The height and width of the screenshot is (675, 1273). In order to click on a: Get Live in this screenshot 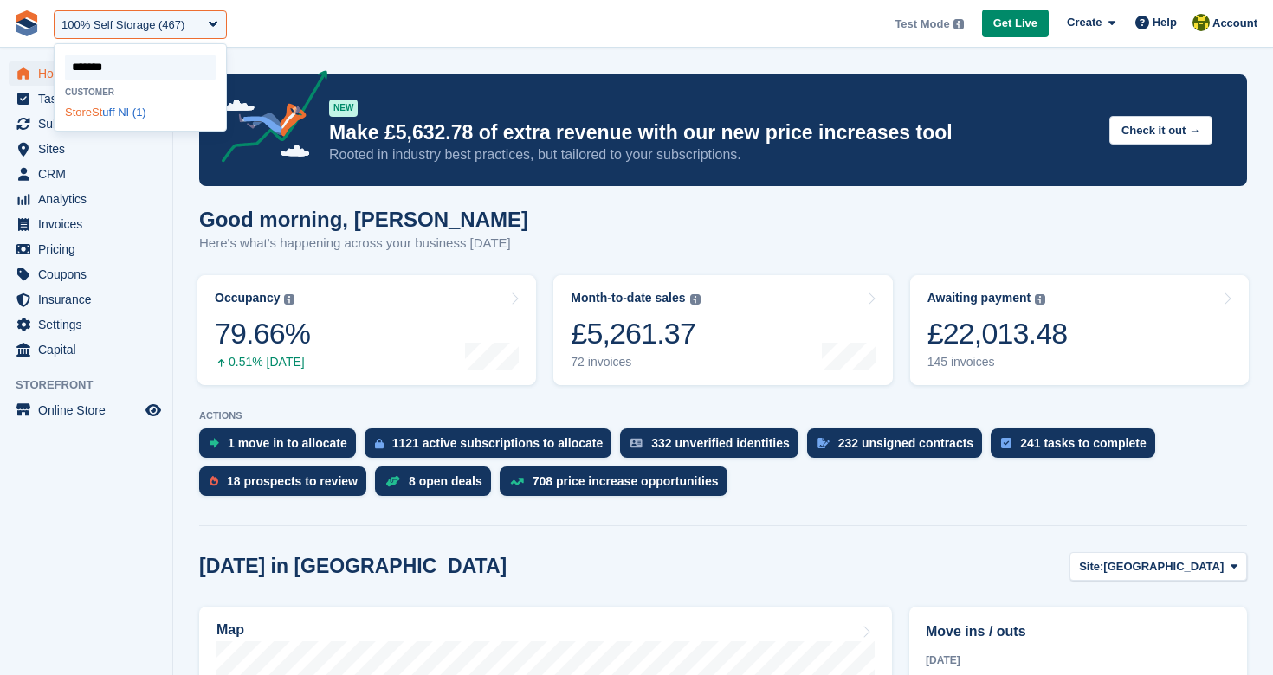, I will do `click(1015, 23)`.